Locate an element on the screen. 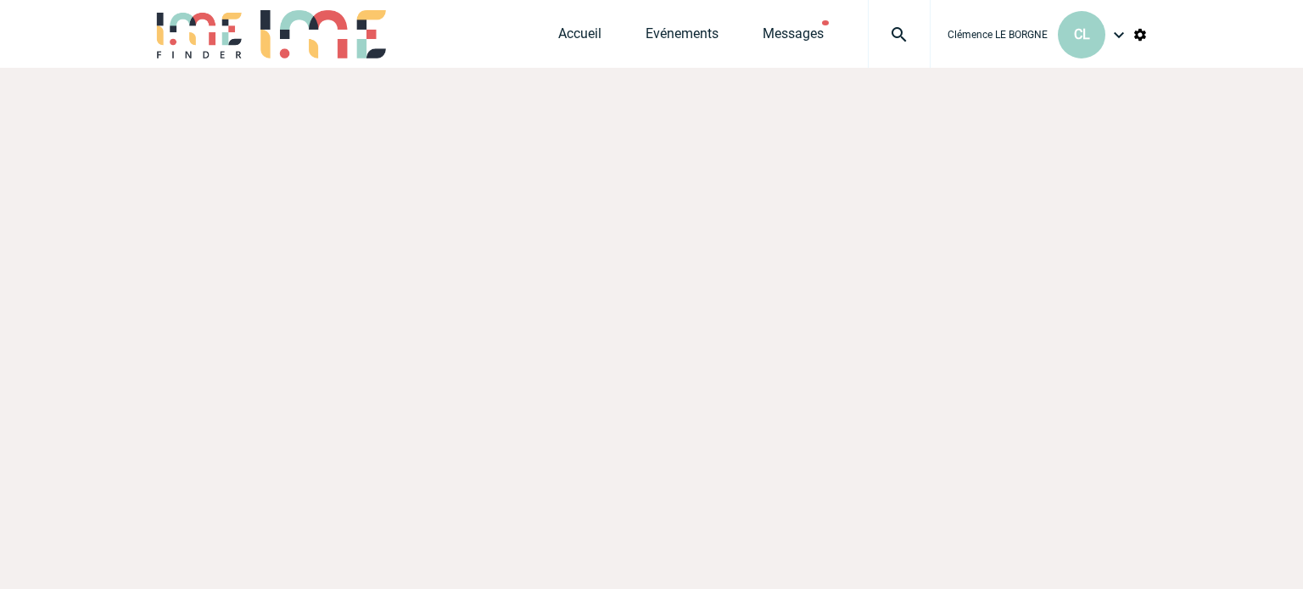 The height and width of the screenshot is (589, 1303). a: Messages is located at coordinates (793, 37).